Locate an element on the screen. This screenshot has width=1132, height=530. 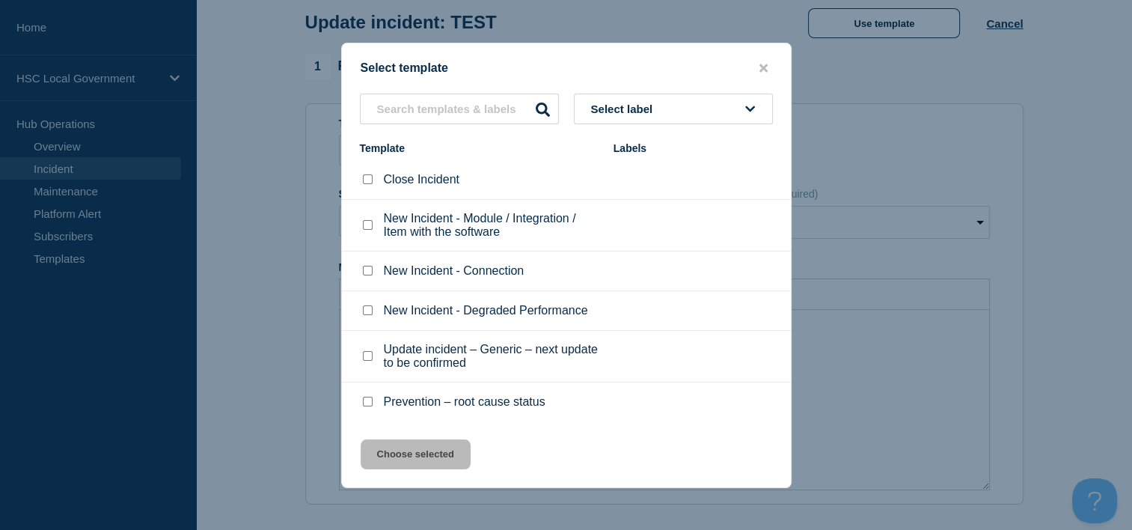
p: Prevention – root cause status is located at coordinates (465, 402).